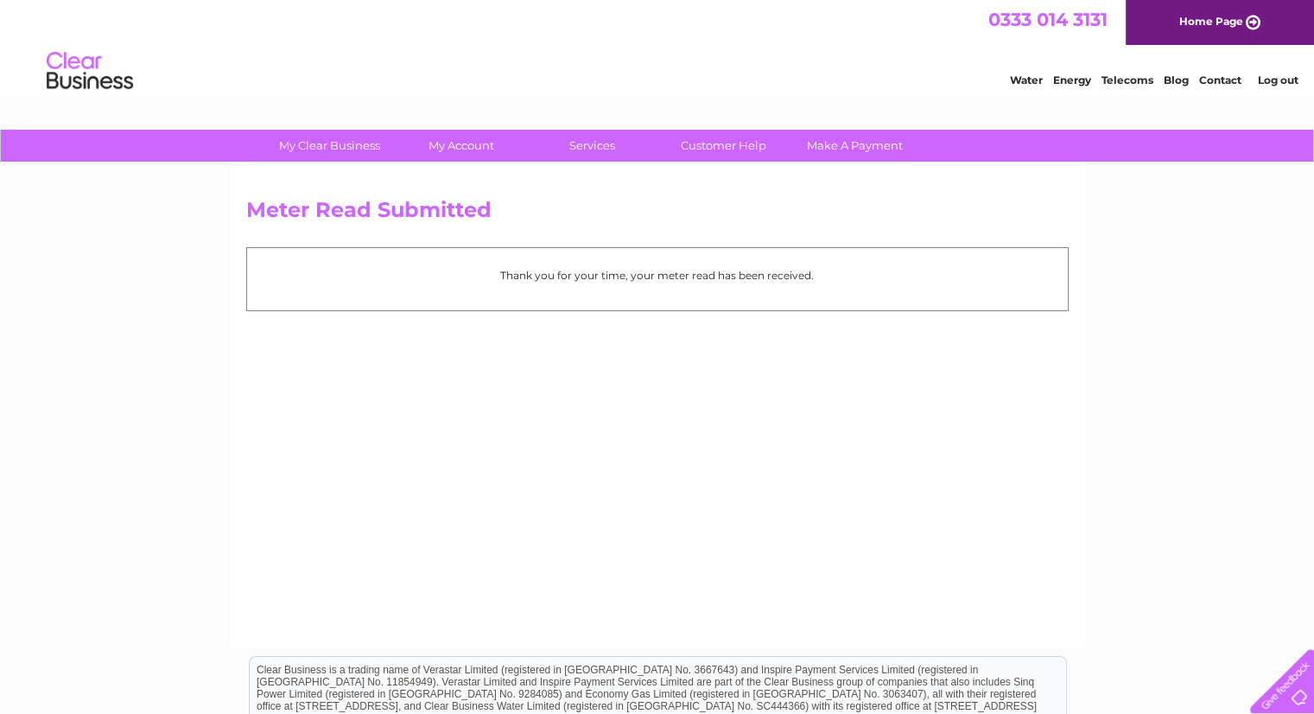 This screenshot has height=714, width=1314. What do you see at coordinates (90, 71) in the screenshot?
I see `img: logo.png` at bounding box center [90, 71].